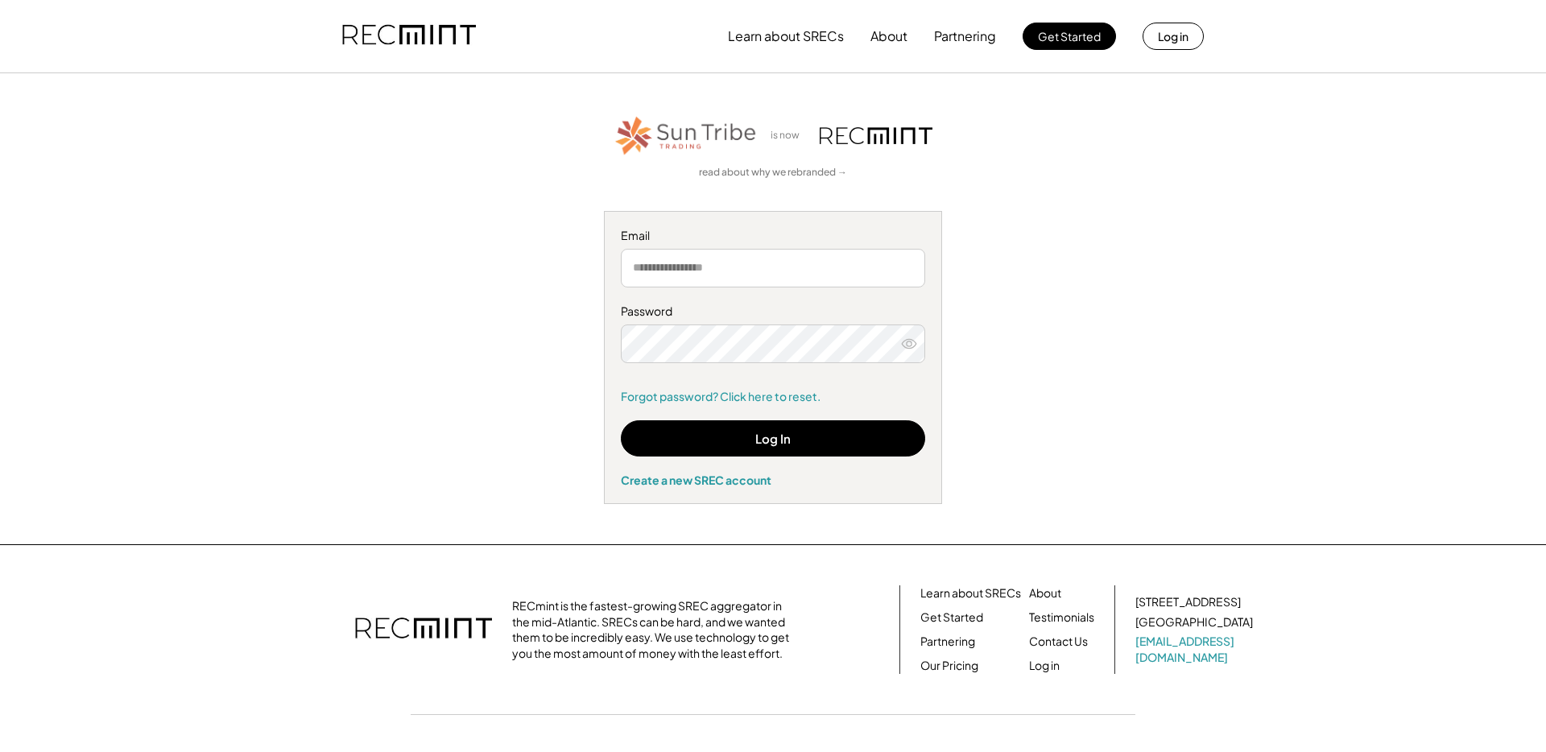  Describe the element at coordinates (952, 618) in the screenshot. I see `a: Get Started` at that location.